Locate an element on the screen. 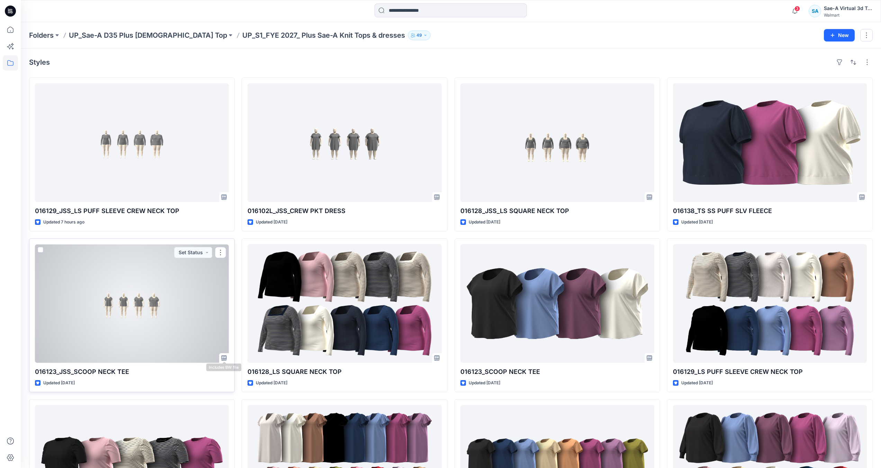 The height and width of the screenshot is (468, 881). a: 016102L_JSS_CREW PKT DRESS is located at coordinates (344, 143).